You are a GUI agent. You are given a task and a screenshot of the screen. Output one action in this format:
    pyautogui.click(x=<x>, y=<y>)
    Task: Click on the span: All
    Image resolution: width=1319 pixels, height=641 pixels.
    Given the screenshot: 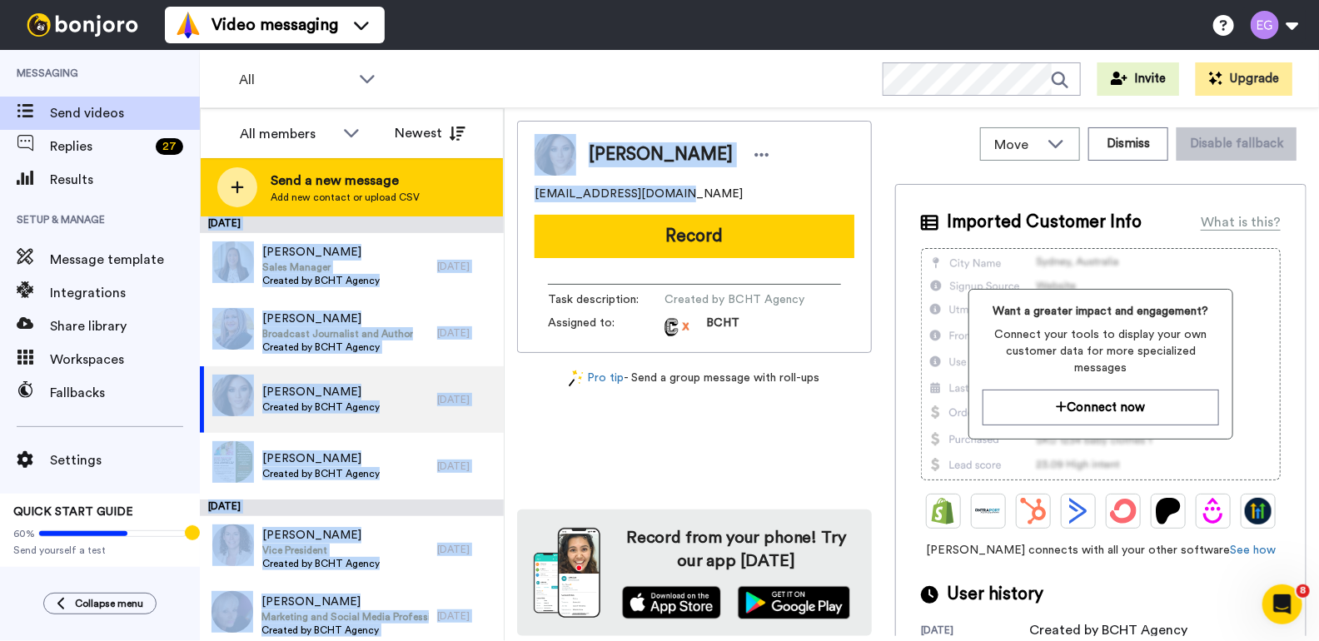 What is the action you would take?
    pyautogui.click(x=295, y=80)
    